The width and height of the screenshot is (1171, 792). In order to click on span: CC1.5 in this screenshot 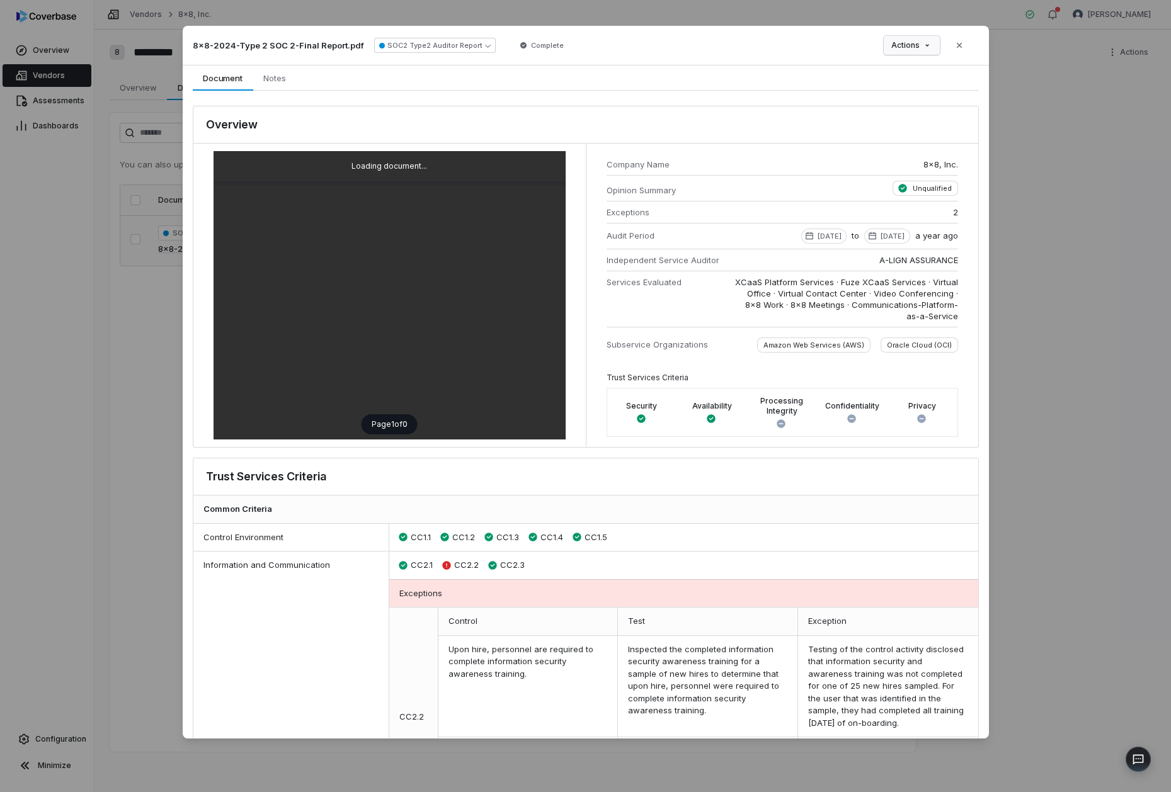, I will do `click(596, 538)`.